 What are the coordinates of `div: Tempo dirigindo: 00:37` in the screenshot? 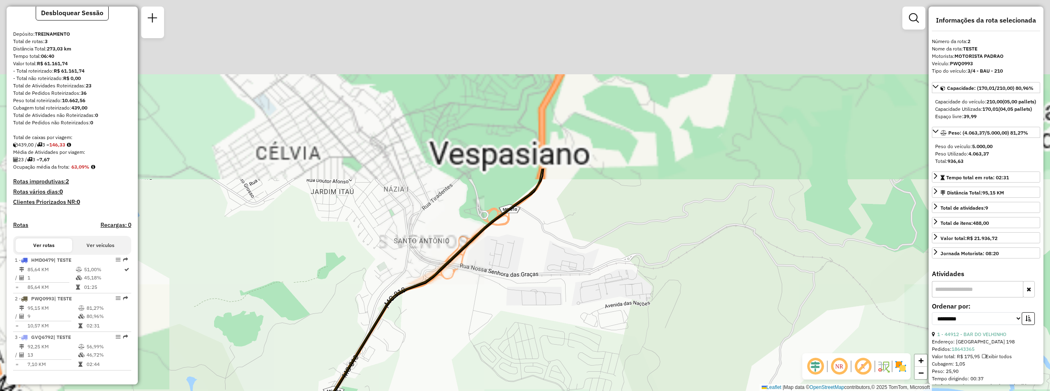 It's located at (986, 378).